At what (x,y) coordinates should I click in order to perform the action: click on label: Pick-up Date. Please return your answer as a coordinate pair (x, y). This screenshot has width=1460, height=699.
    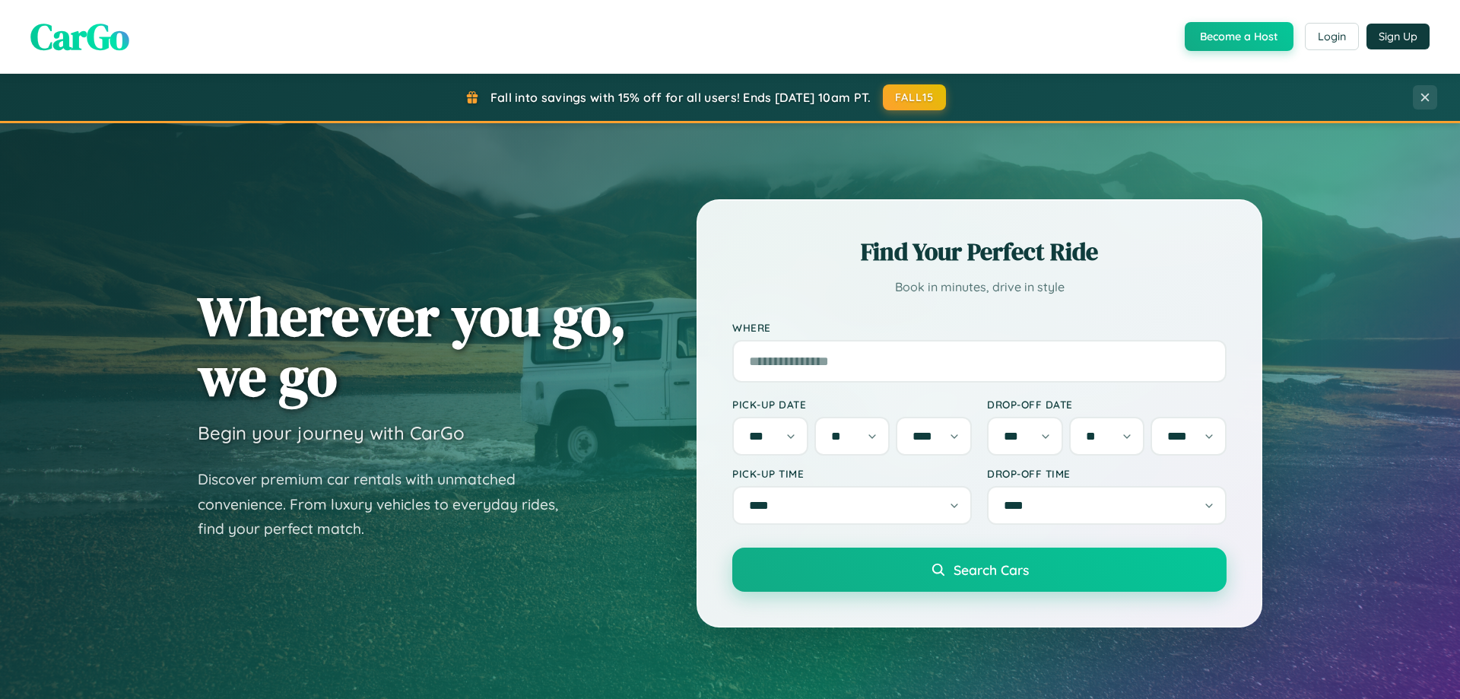
    Looking at the image, I should click on (851, 404).